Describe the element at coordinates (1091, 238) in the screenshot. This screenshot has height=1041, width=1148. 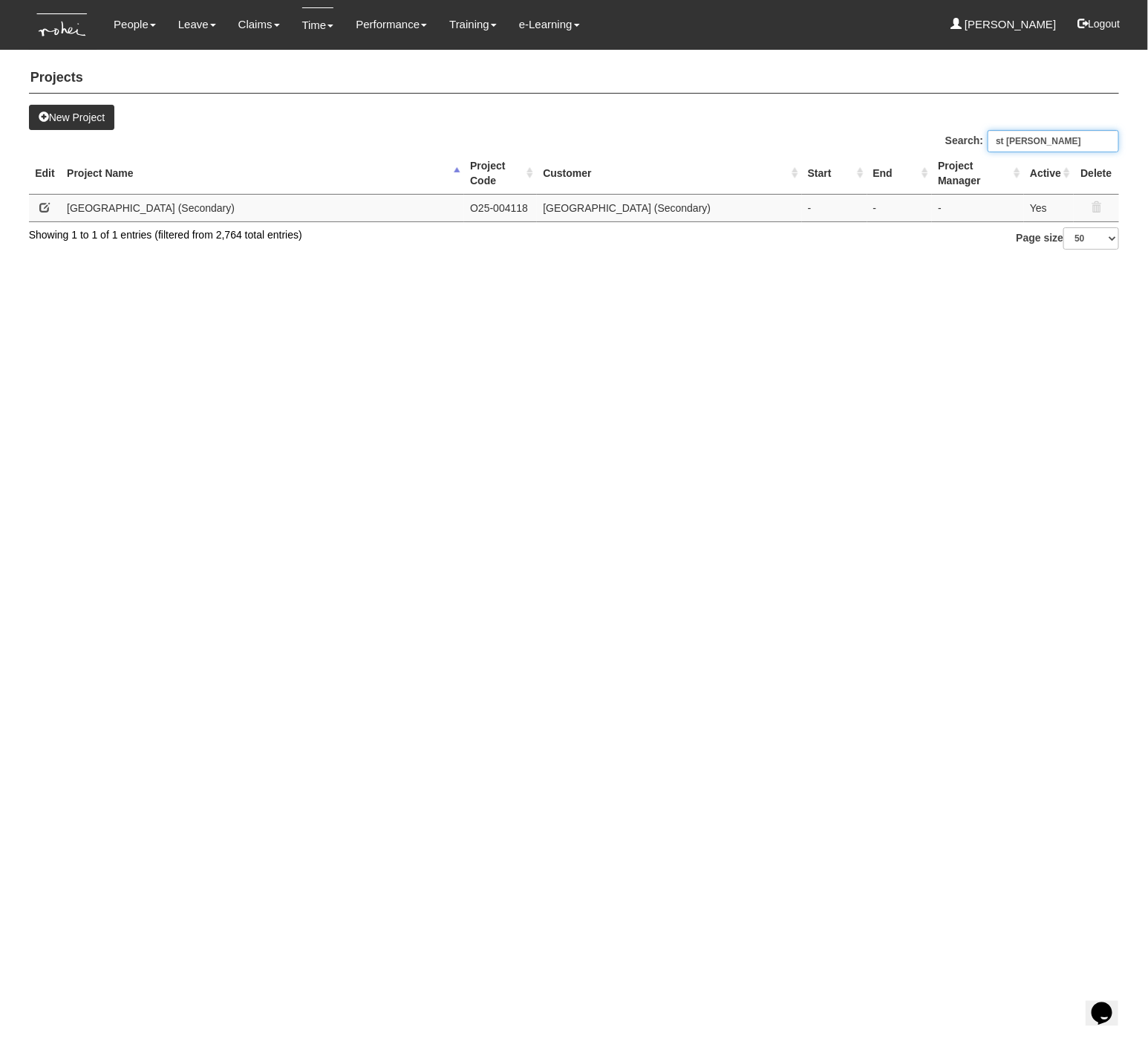
I see `select: Page size` at that location.